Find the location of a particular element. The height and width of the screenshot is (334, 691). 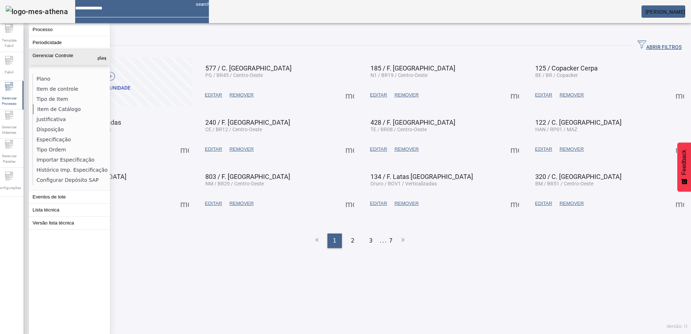

span: Fabril is located at coordinates (9, 72).